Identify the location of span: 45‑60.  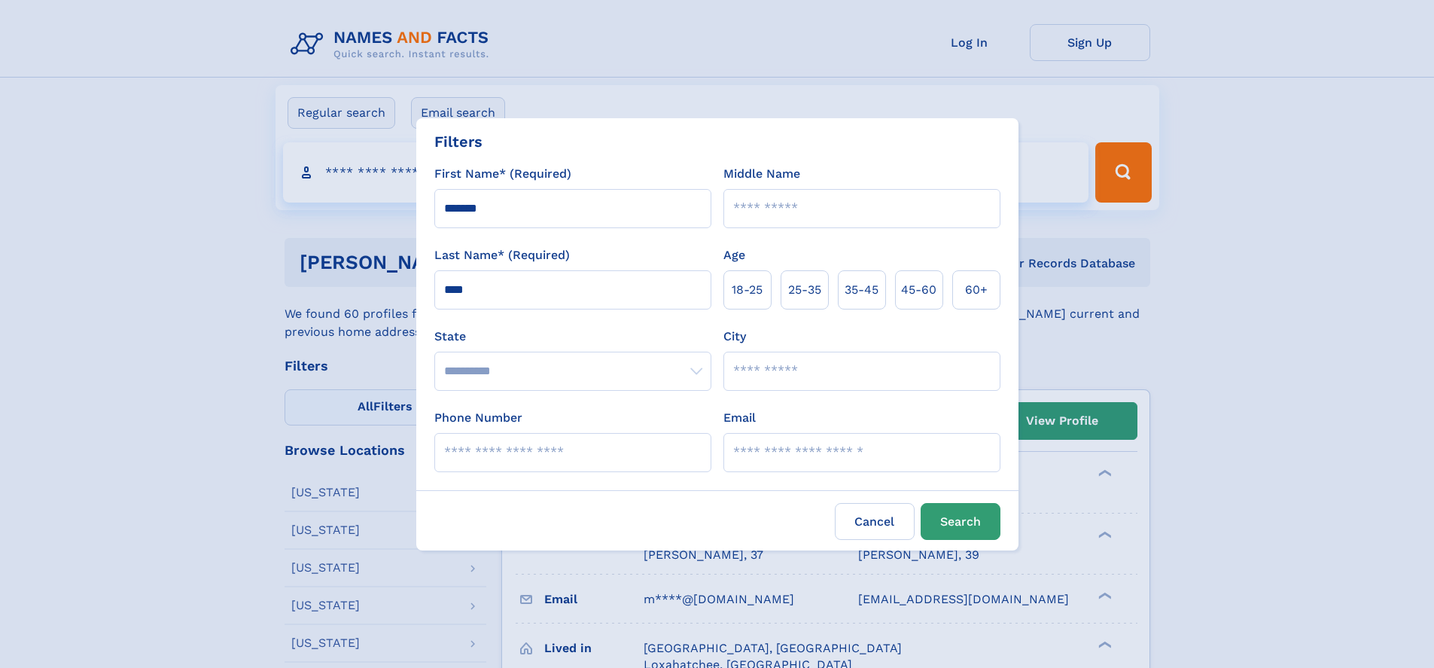
(919, 290).